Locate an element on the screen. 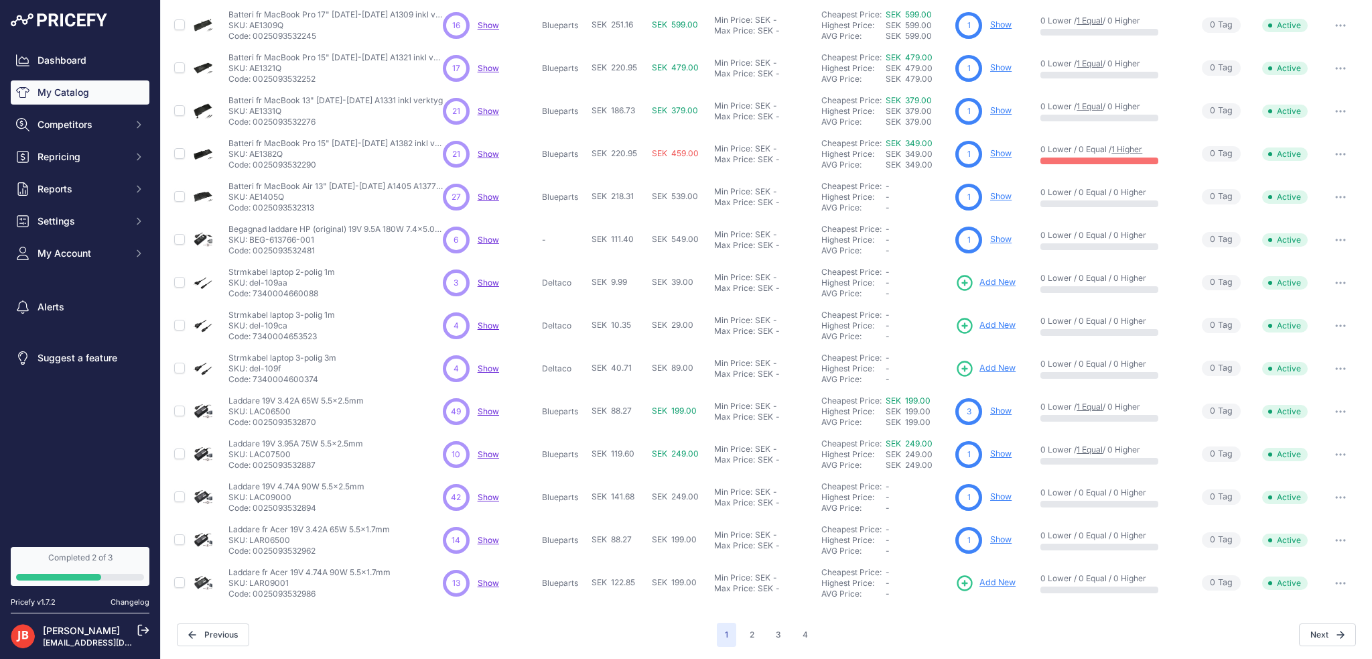 This screenshot has width=1372, height=659. a: Changelog is located at coordinates (130, 602).